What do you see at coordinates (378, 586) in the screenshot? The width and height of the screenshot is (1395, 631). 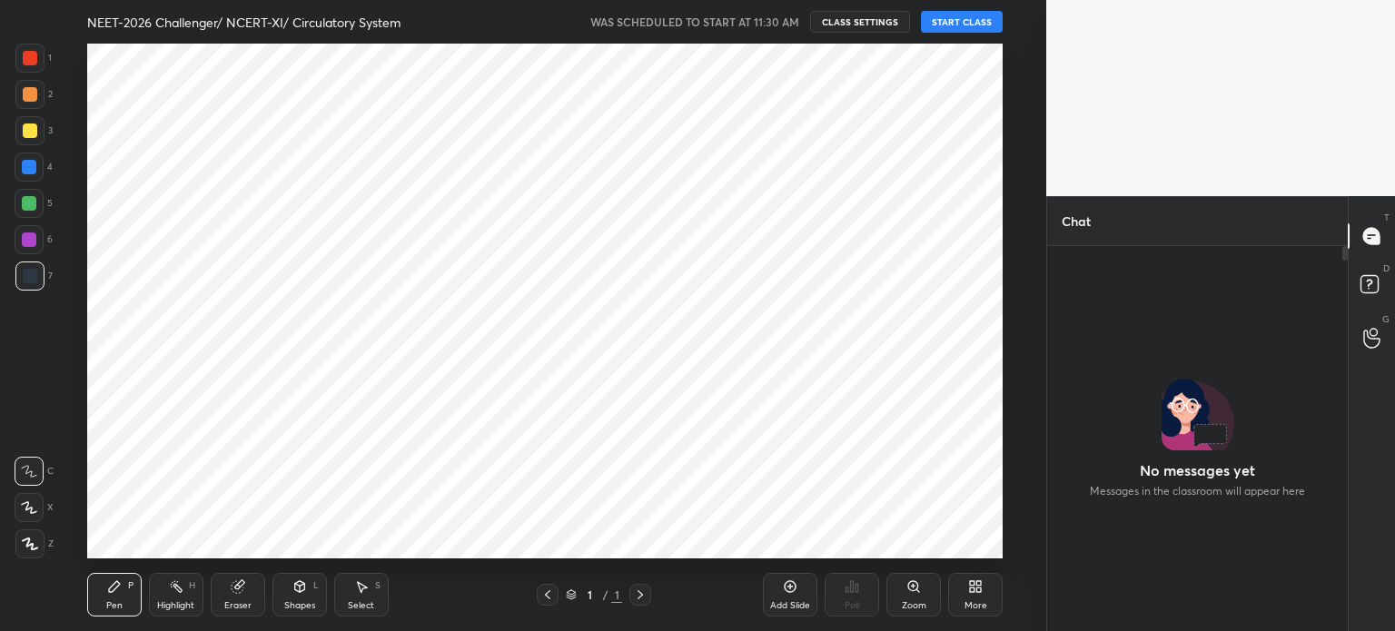 I see `div: S` at bounding box center [378, 586].